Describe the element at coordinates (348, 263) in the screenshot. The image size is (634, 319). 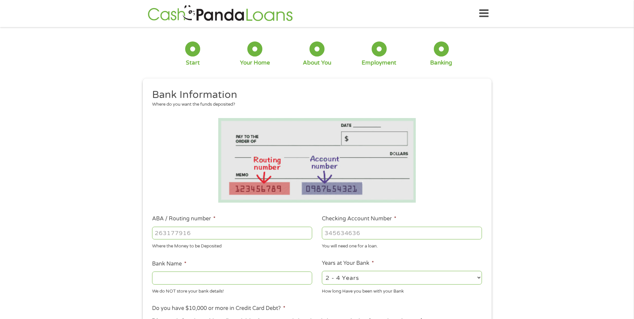
I see `label: Years at Your Bank` at that location.